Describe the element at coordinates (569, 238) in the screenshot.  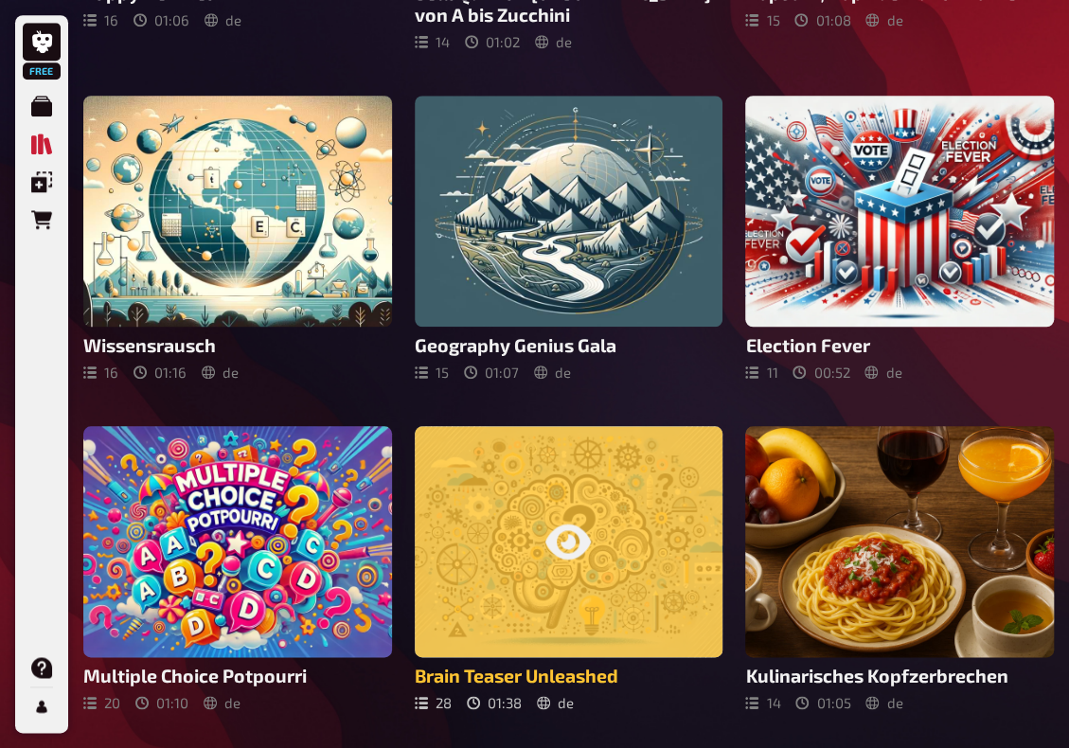
I see `a: Geography Genius Gala1501:07de` at that location.